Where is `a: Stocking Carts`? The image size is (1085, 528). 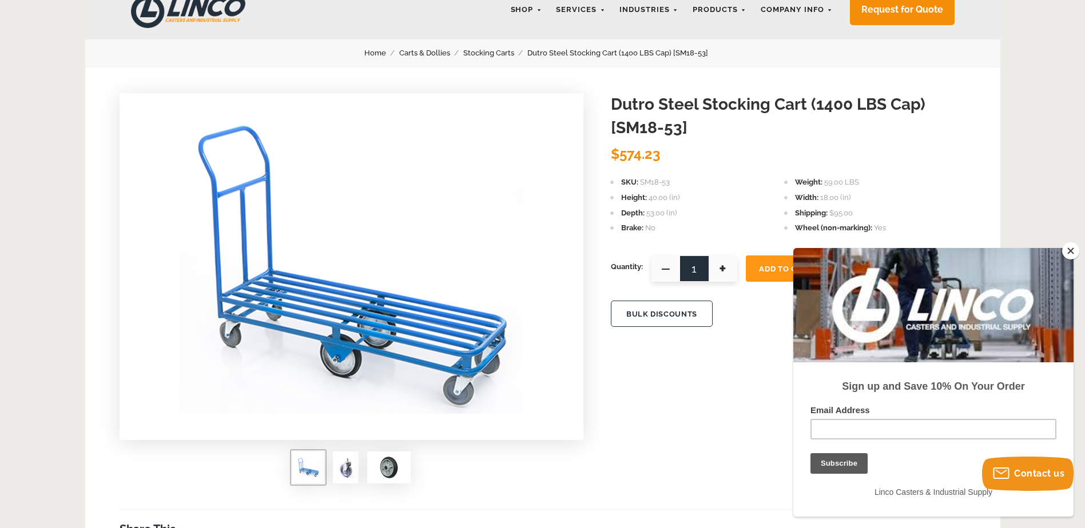 a: Stocking Carts is located at coordinates (495, 53).